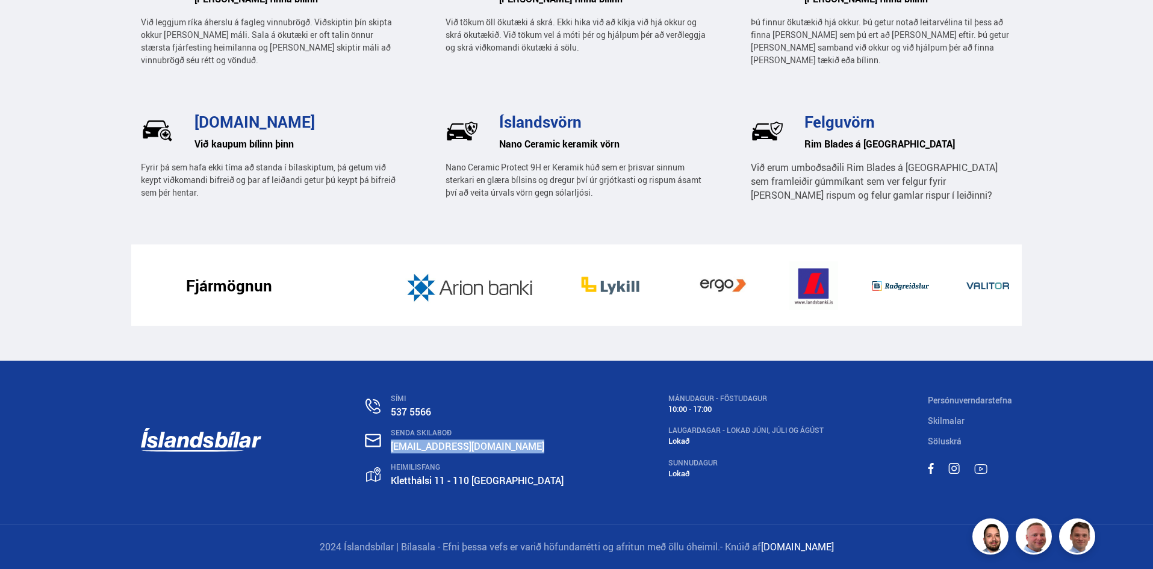  What do you see at coordinates (1079, 538) in the screenshot?
I see `img: FbJEzSuNWCJXmdc-.webp` at bounding box center [1079, 538].